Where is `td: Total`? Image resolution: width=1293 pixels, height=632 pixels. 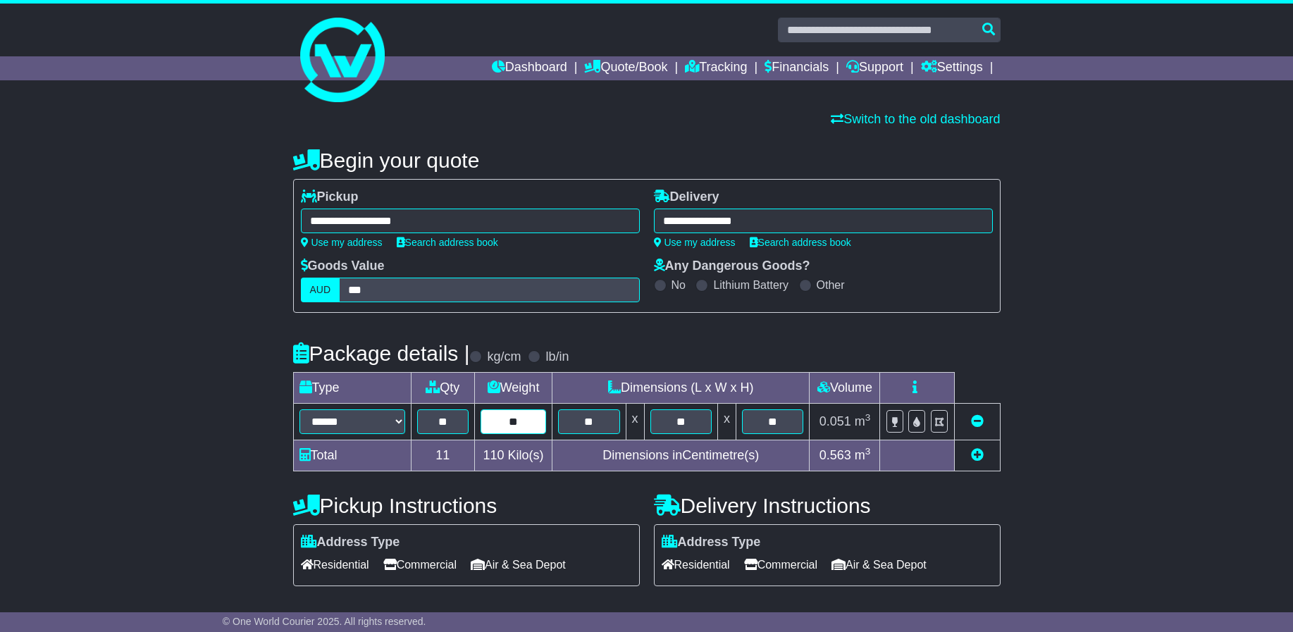 td: Total is located at coordinates (352, 456).